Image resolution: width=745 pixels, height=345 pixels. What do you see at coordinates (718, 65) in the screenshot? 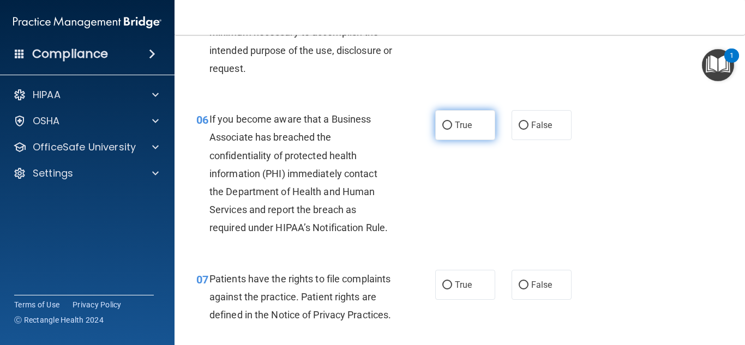
I see `button: Open Resource Center, 1 new notification` at bounding box center [718, 65].